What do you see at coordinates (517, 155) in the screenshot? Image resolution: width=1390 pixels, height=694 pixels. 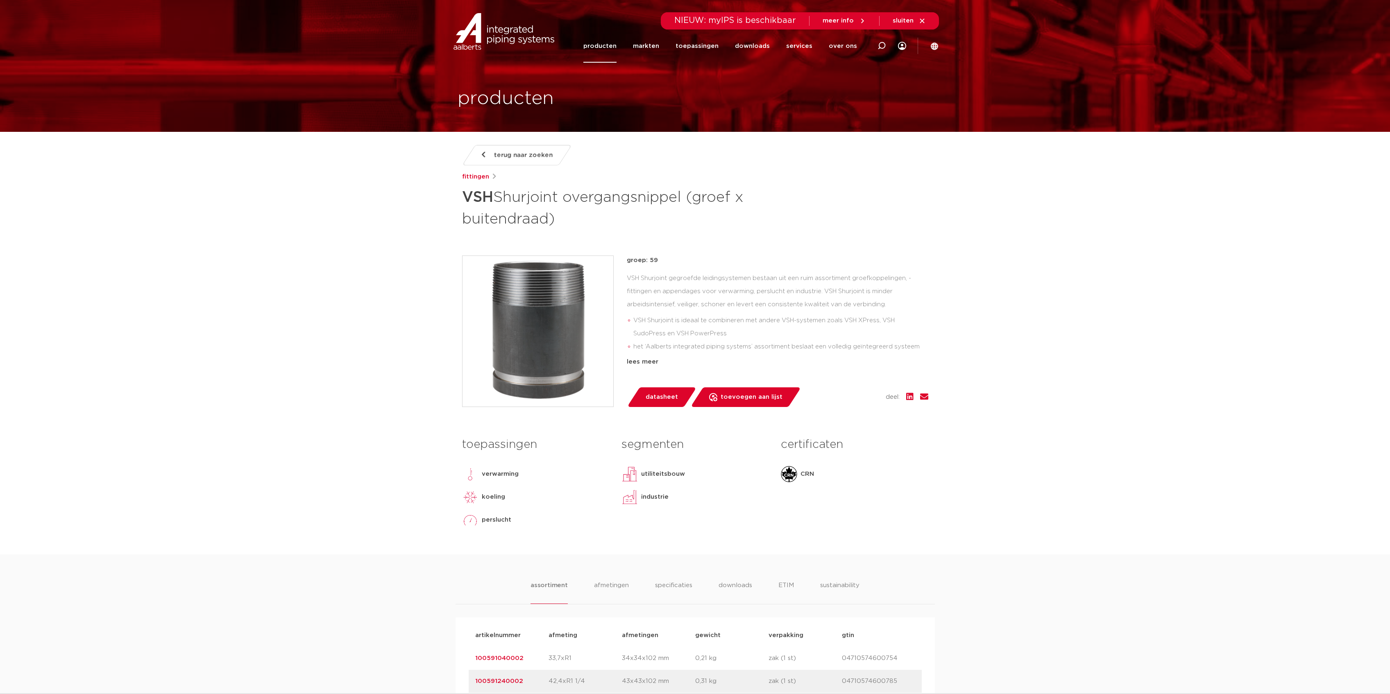 I see `a: terug naar zoeken` at bounding box center [517, 155].